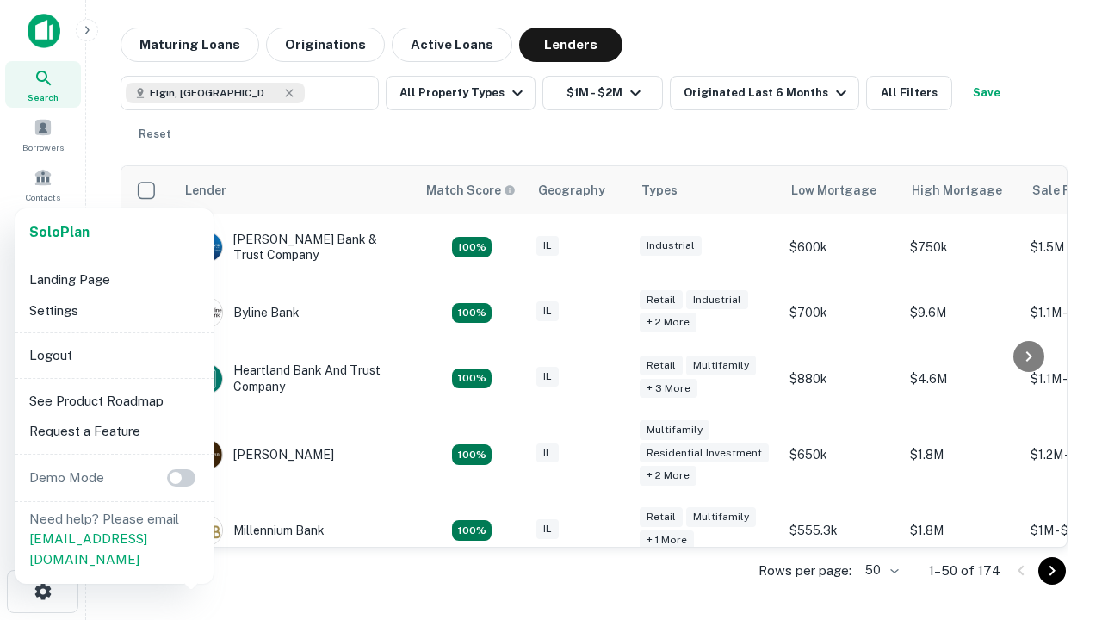 This screenshot has height=620, width=1102. I want to click on p: Need help? Please email, so click(114, 539).